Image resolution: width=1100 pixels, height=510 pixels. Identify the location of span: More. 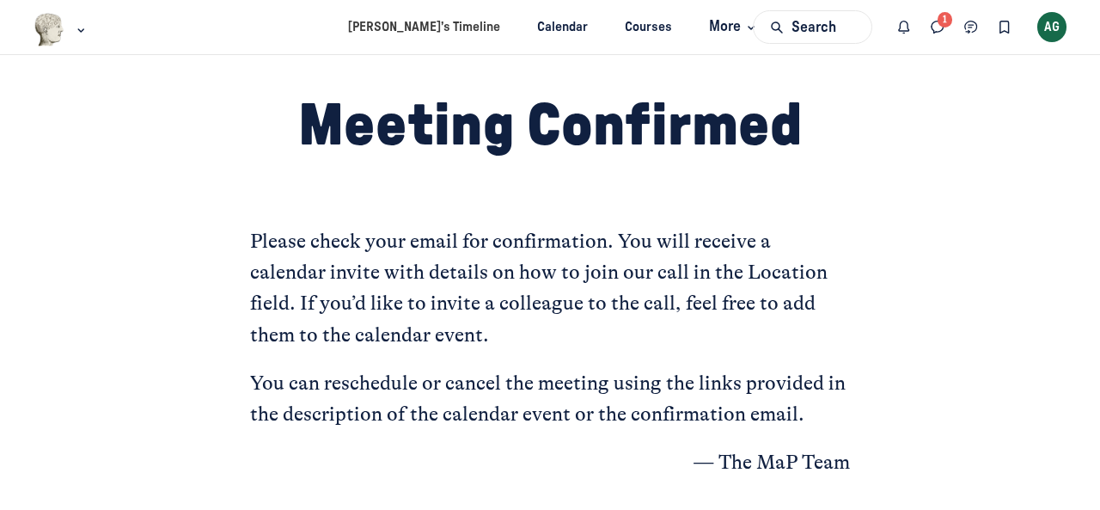
(734, 27).